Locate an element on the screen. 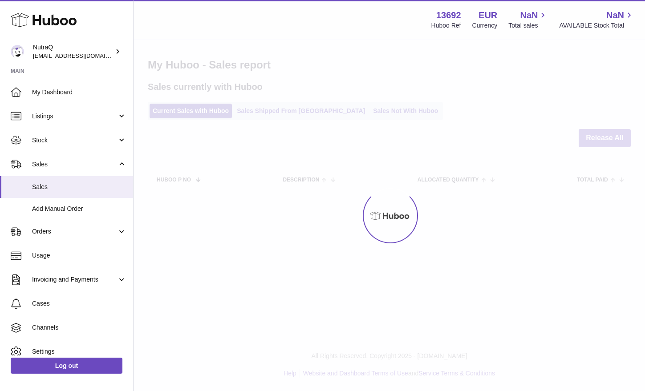 The height and width of the screenshot is (391, 645). span: Settings is located at coordinates (79, 352).